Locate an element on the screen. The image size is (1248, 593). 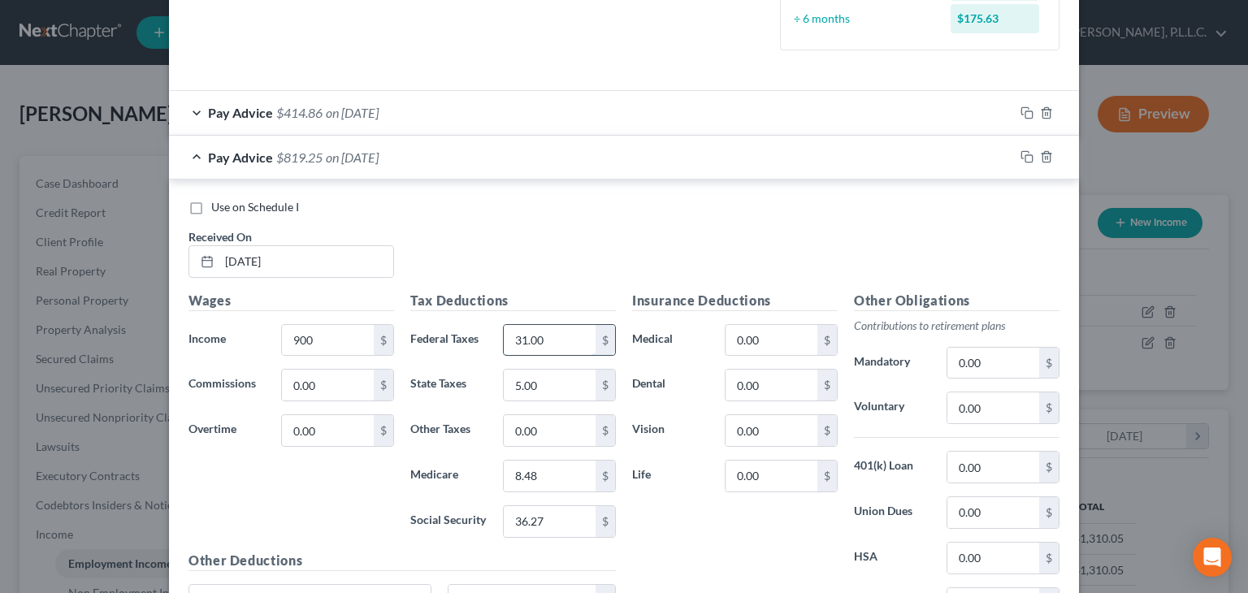
h5: Tax Deductions is located at coordinates (513, 301).